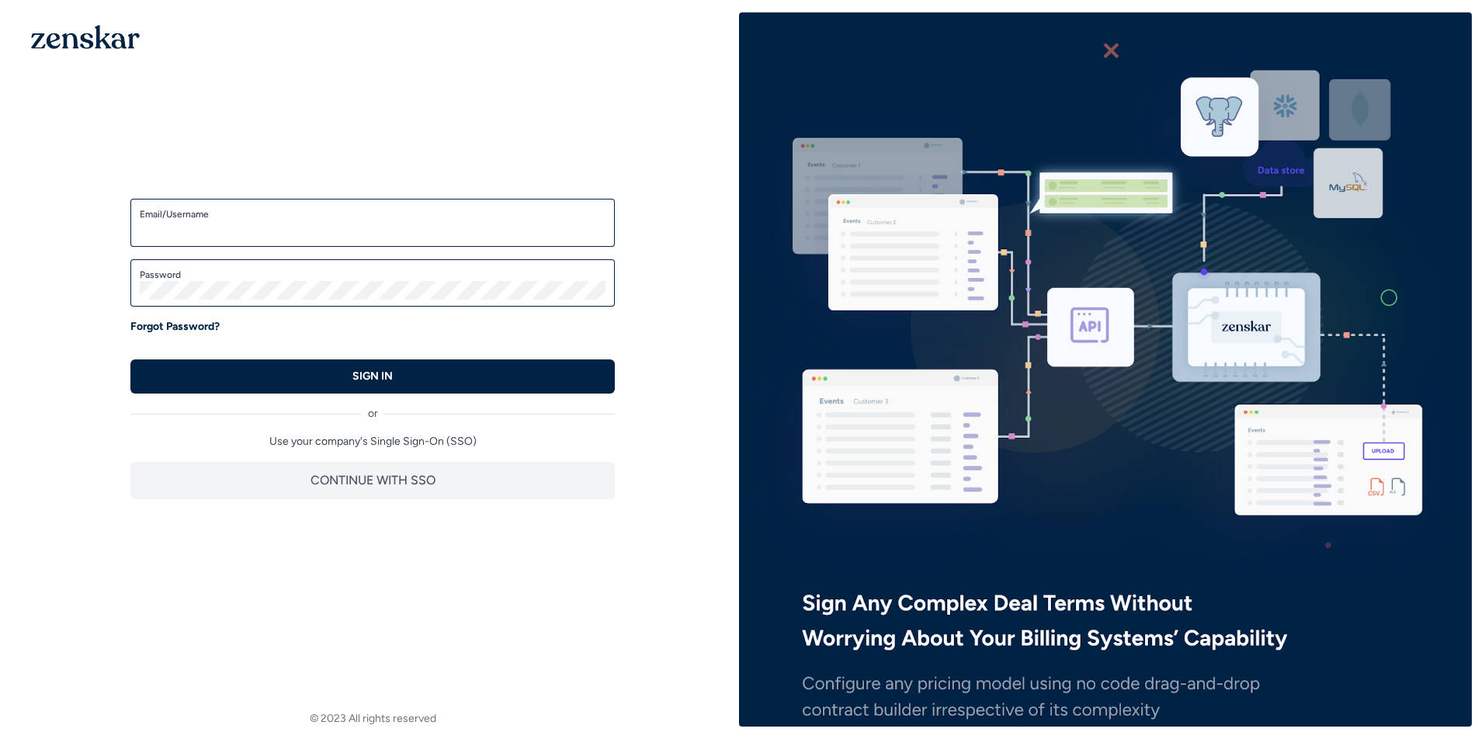 This screenshot has width=1478, height=739. I want to click on label: Password, so click(373, 275).